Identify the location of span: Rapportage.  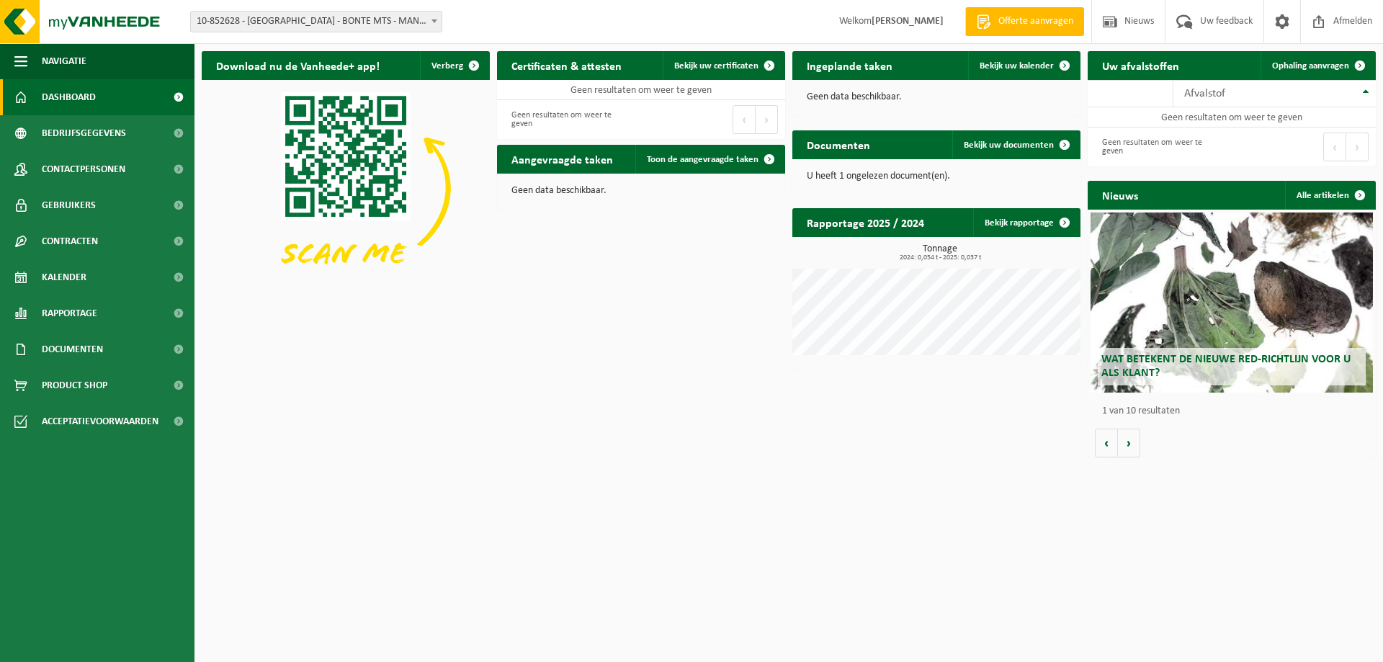
(69, 313).